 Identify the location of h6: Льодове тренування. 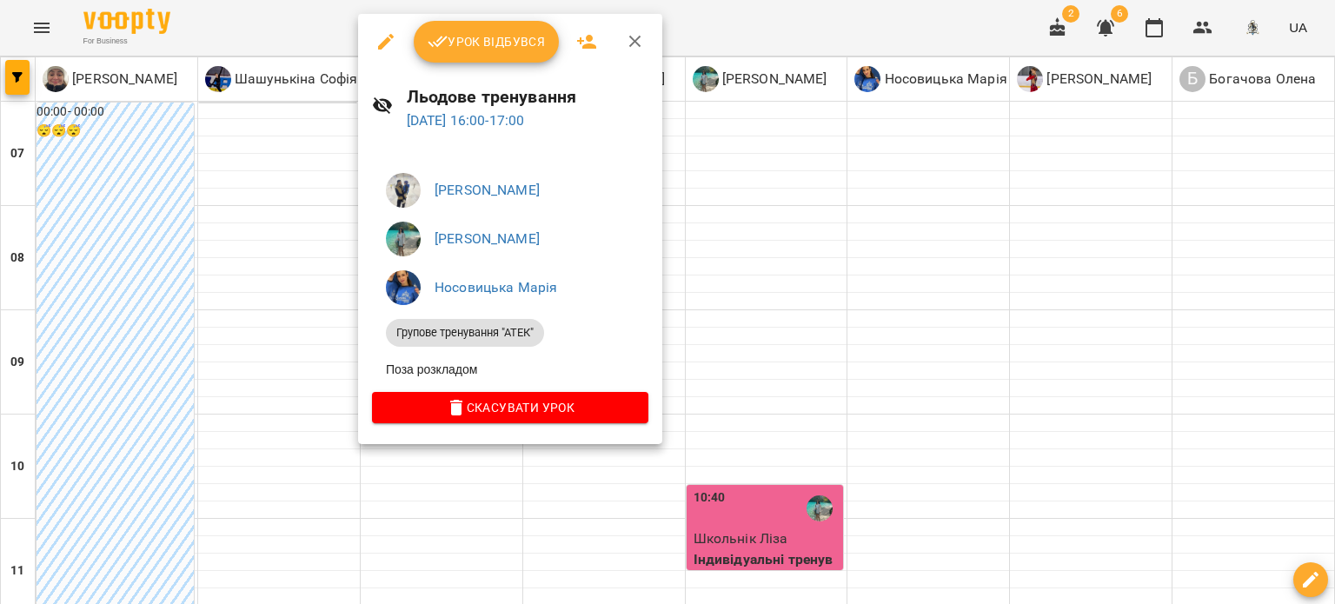
(528, 96).